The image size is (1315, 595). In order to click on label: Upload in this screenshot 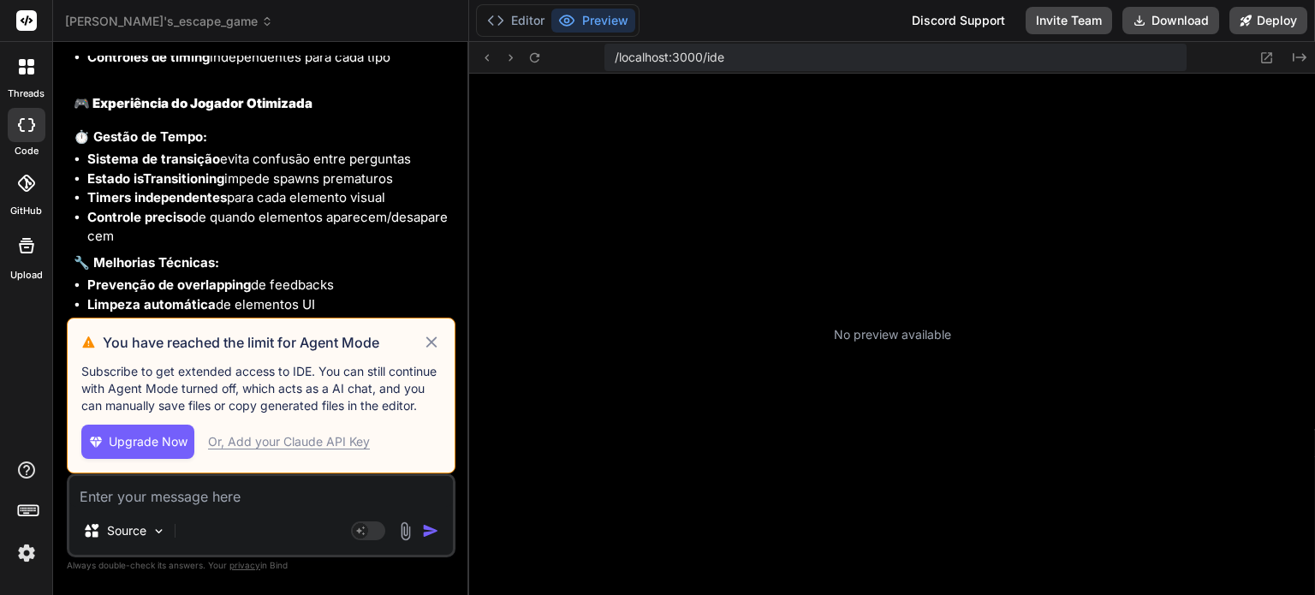, I will do `click(27, 275)`.